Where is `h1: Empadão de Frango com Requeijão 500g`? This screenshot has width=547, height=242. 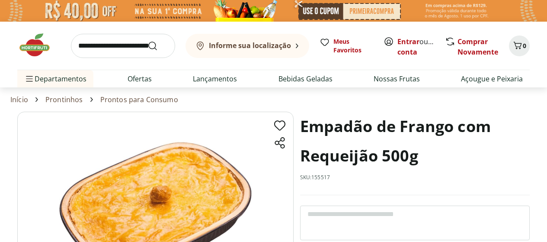 h1: Empadão de Frango com Requeijão 500g is located at coordinates (414, 141).